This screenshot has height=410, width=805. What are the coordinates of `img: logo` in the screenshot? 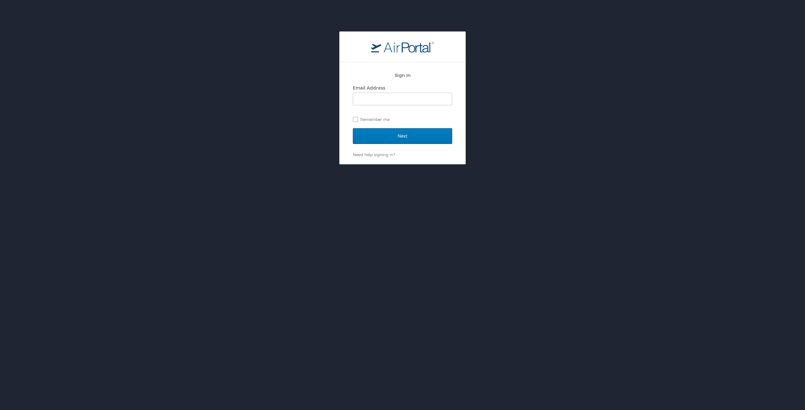 It's located at (402, 47).